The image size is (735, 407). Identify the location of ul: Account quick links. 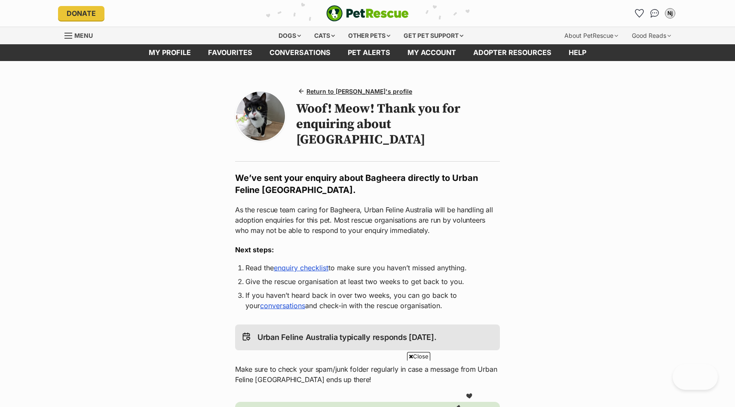
(654, 13).